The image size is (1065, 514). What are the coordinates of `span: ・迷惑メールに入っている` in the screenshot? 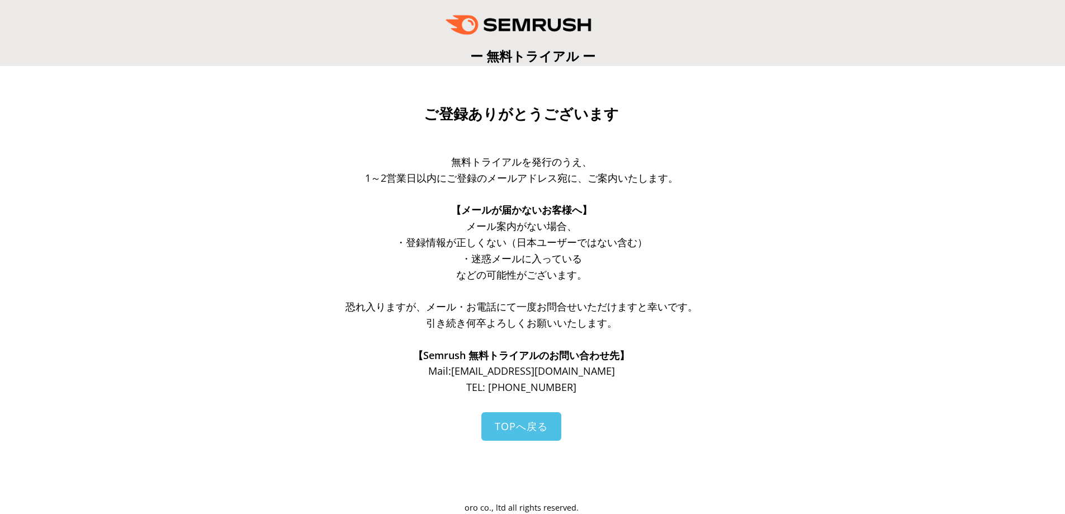 It's located at (522, 258).